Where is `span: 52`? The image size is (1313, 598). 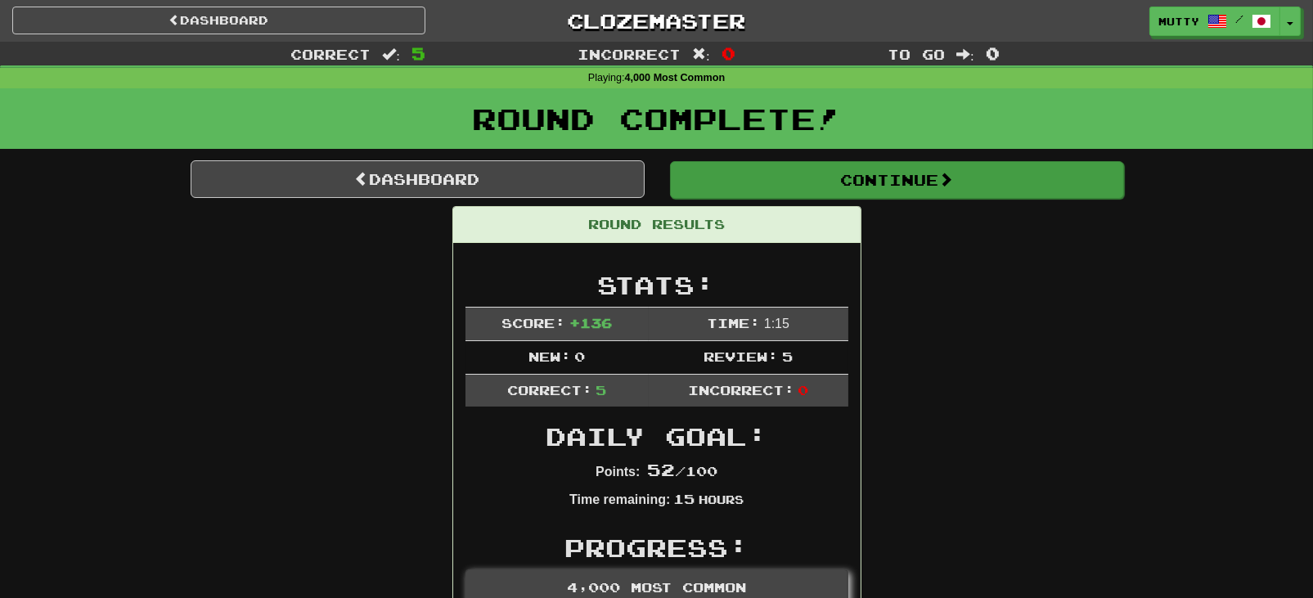
span: 52 is located at coordinates (661, 470).